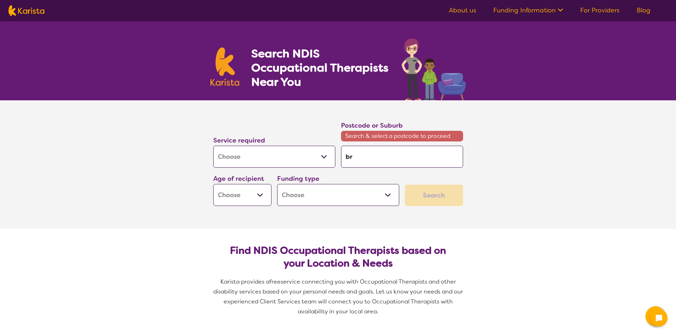 Image resolution: width=676 pixels, height=335 pixels. Describe the element at coordinates (338, 257) in the screenshot. I see `h2: Find NDIS Occupational Therapists based on your Location & Needs` at that location.